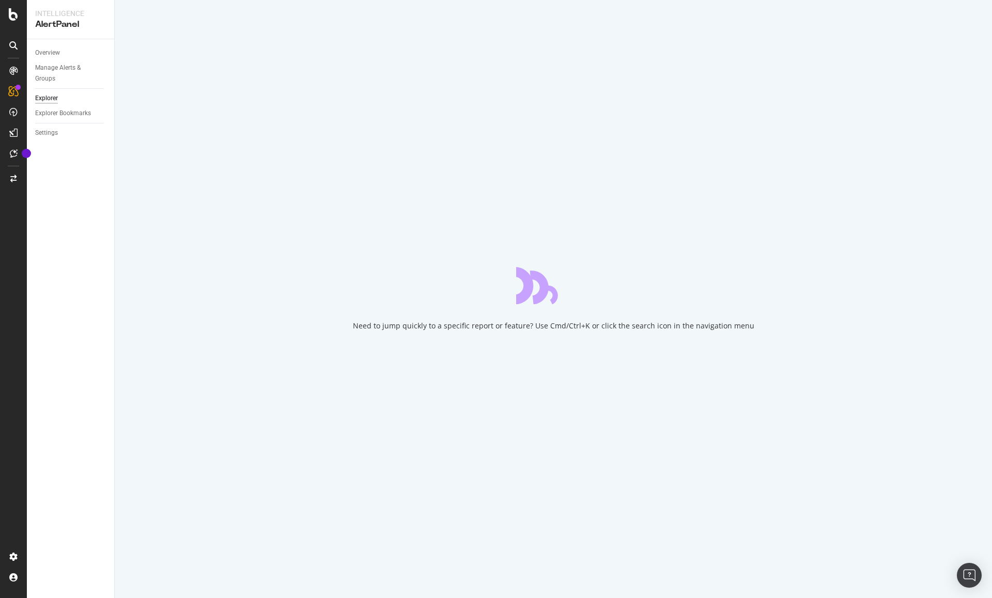  I want to click on div: Intelligence, so click(70, 13).